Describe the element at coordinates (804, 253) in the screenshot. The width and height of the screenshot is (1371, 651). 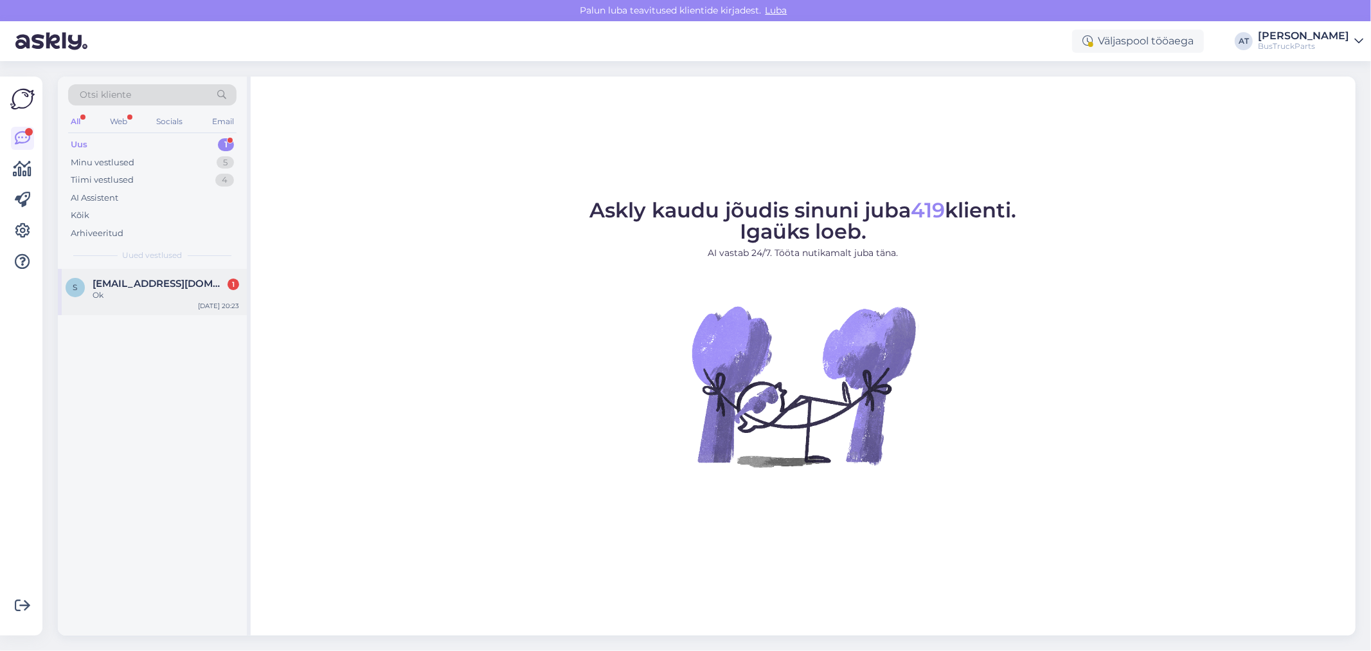
I see `p: AI vastab 24/7. Tööta nutikamalt juba täna.` at that location.